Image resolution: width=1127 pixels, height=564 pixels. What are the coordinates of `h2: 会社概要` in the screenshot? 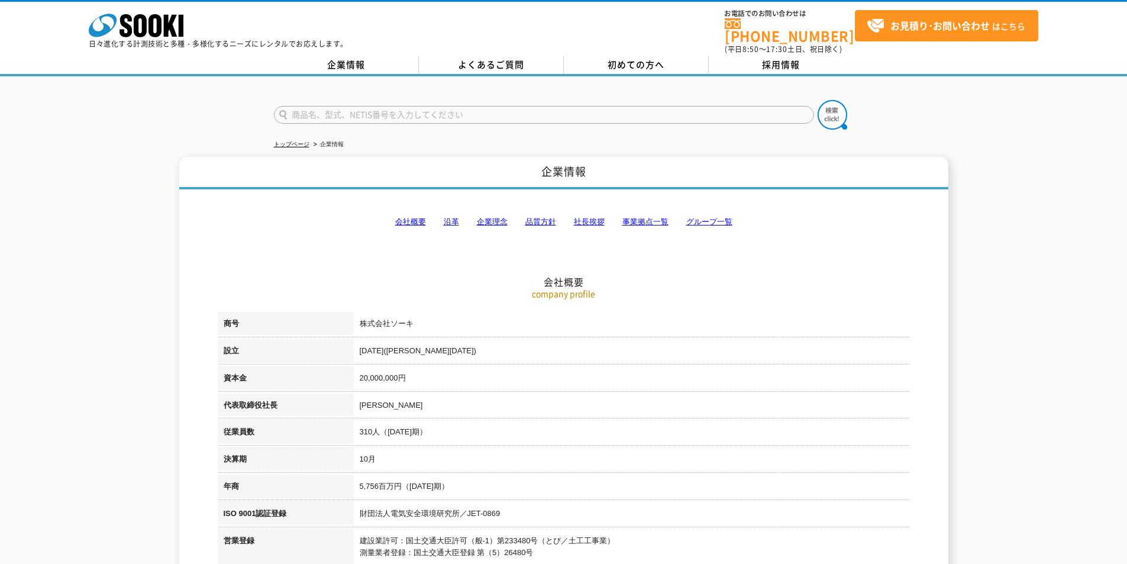 It's located at (564, 223).